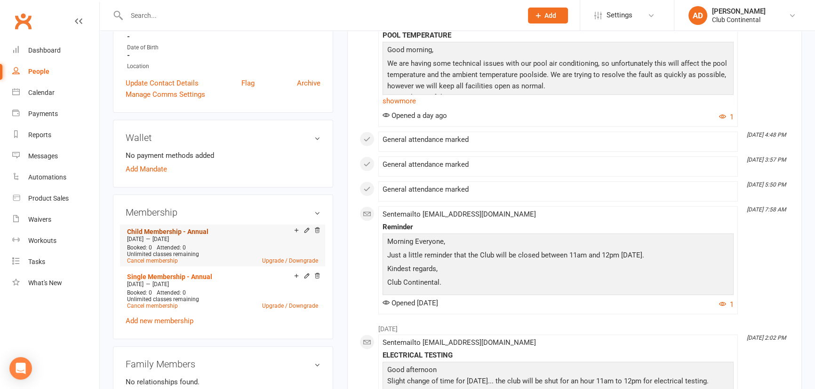 The image size is (815, 389). I want to click on div: Calendar, so click(41, 93).